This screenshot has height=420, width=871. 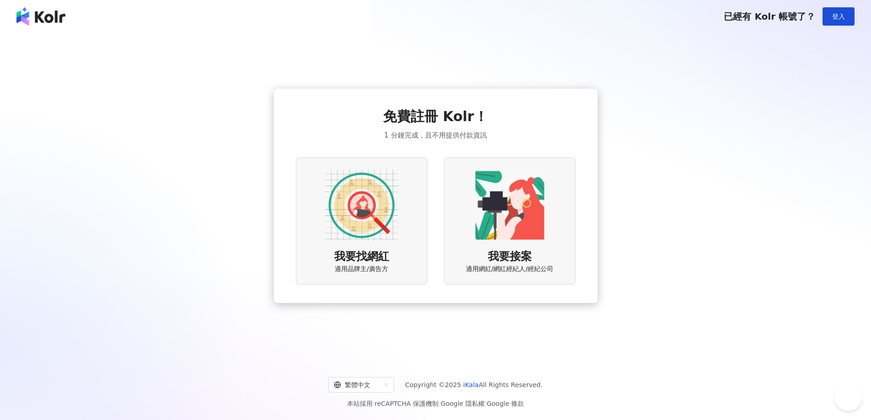 I want to click on img: AD identity option, so click(x=362, y=205).